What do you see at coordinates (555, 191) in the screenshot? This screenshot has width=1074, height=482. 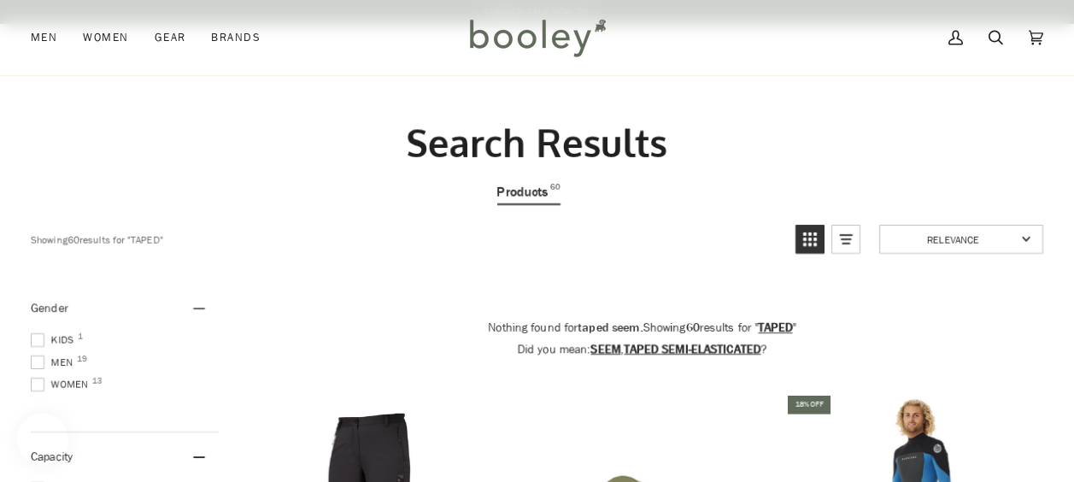 I see `span: 60` at bounding box center [555, 191].